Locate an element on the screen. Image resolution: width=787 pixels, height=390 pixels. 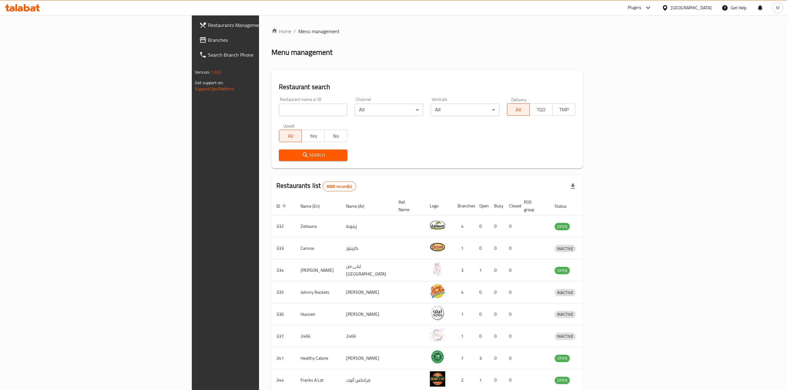
span: Name (En) is located at coordinates (314, 206).